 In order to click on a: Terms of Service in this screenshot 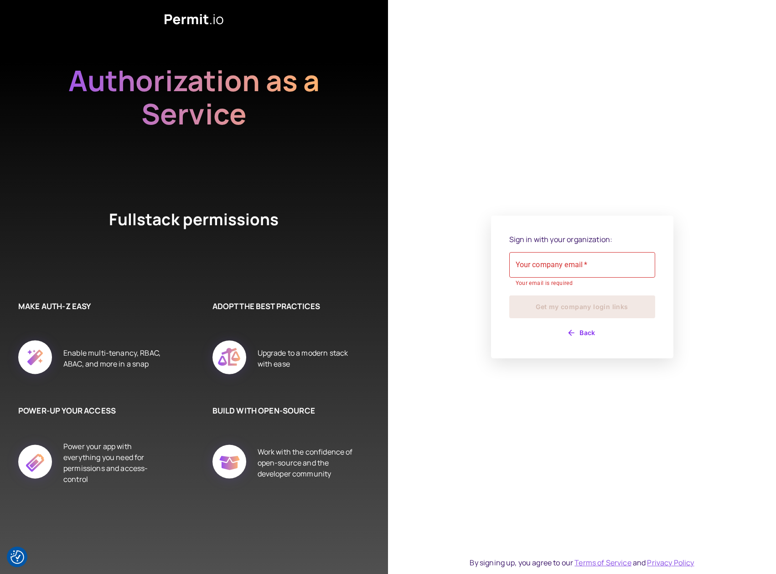, I will do `click(603, 563)`.